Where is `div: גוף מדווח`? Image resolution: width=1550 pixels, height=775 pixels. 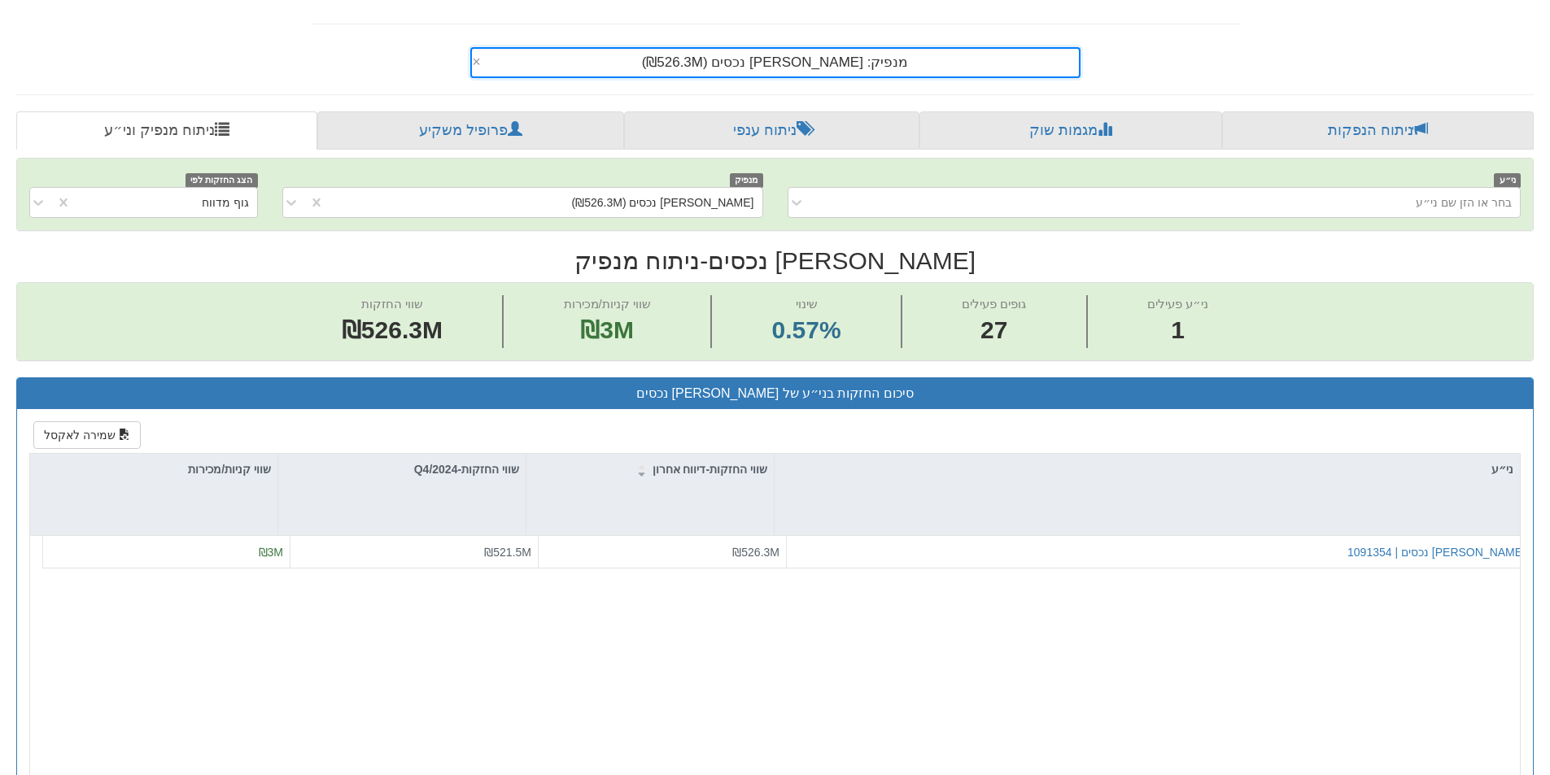 div: גוף מדווח is located at coordinates (225, 203).